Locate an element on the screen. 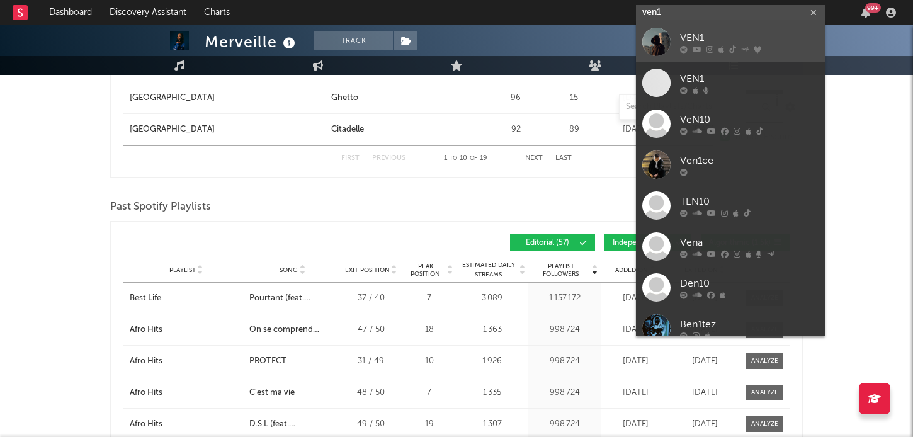 This screenshot has height=437, width=913. span: Editorial ( 57 ) is located at coordinates (547, 243).